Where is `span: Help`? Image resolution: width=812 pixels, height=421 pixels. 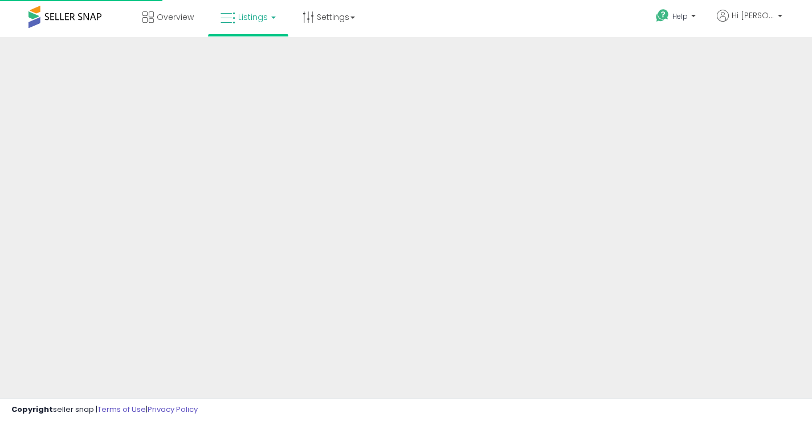 span: Help is located at coordinates (680, 16).